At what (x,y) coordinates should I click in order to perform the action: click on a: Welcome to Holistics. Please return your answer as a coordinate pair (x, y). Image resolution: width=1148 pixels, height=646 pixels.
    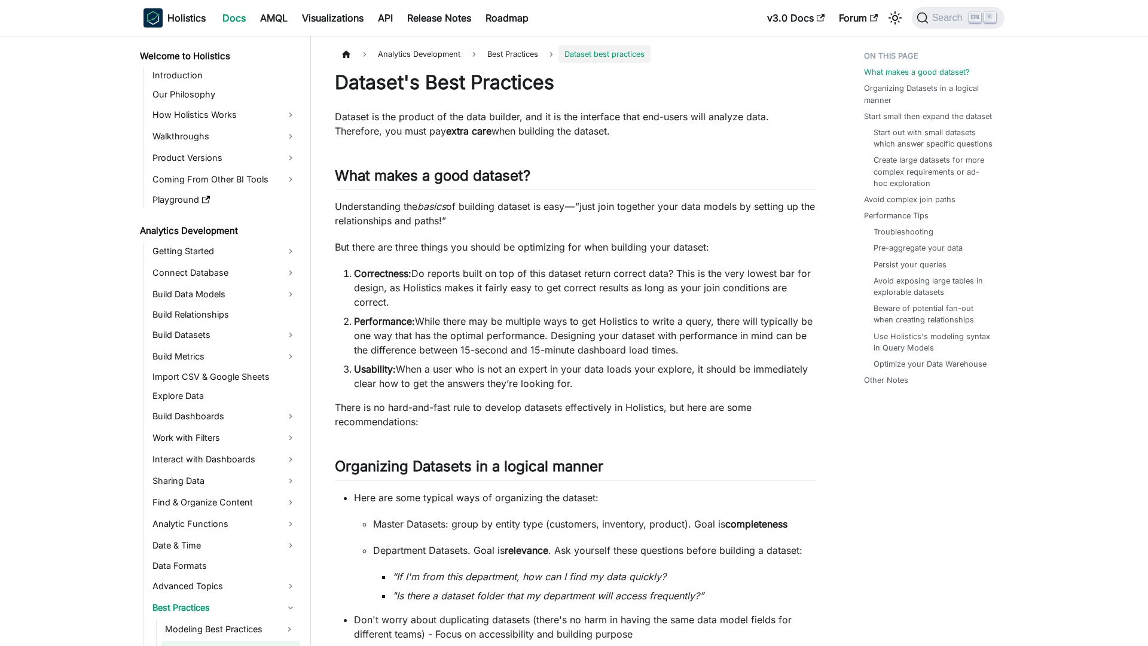
    Looking at the image, I should click on (218, 56).